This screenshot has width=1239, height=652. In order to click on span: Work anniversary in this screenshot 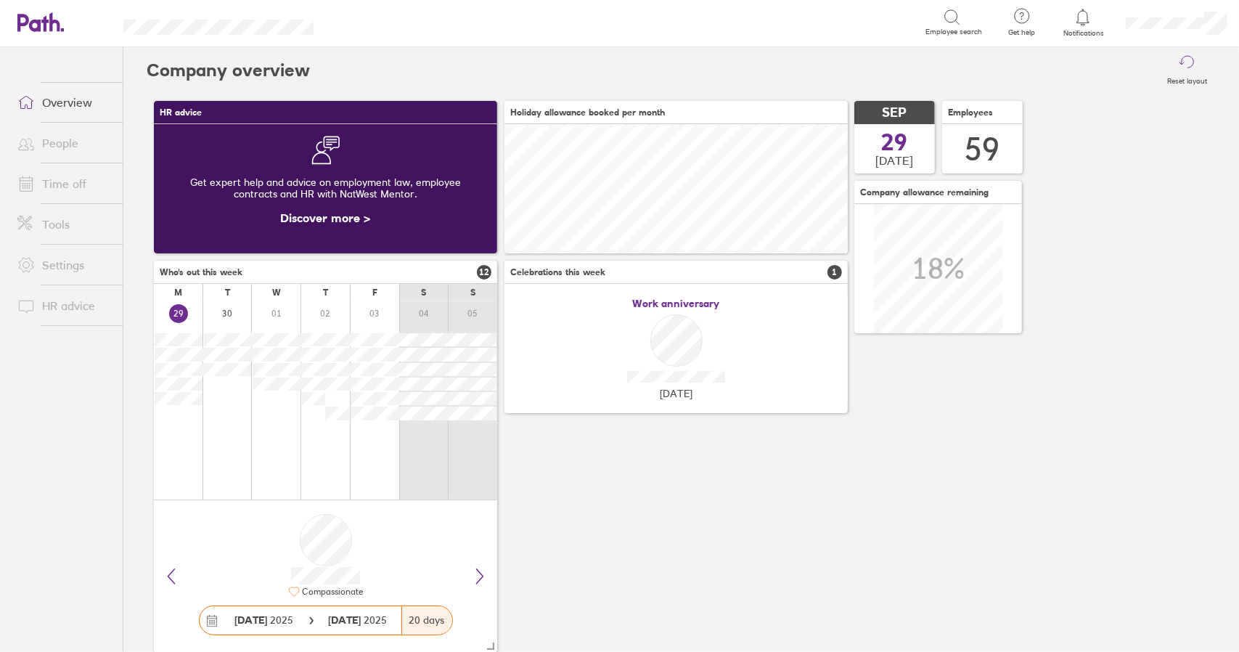, I will do `click(676, 303)`.